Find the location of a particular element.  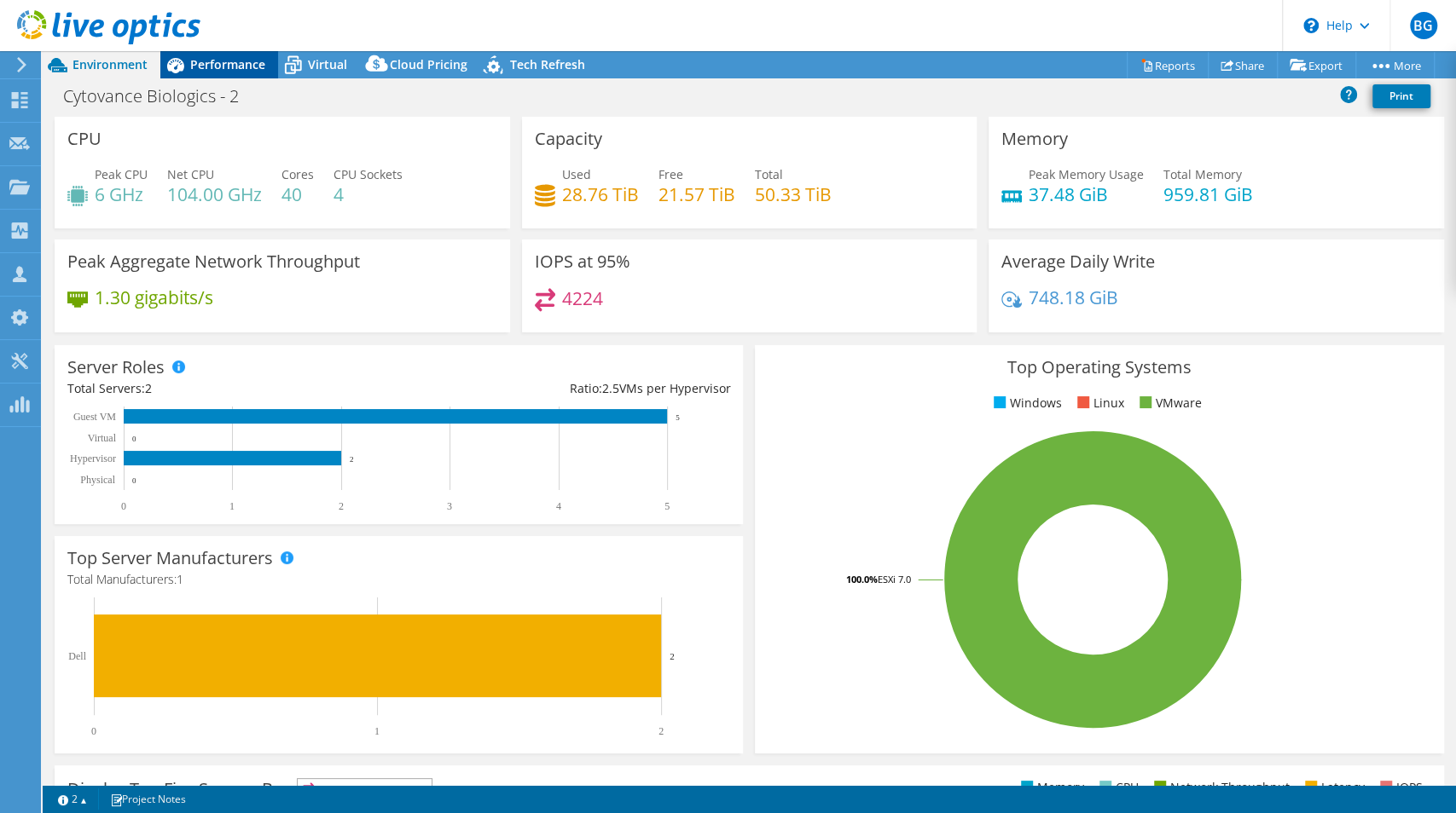

text: Guest VM is located at coordinates (95, 417).